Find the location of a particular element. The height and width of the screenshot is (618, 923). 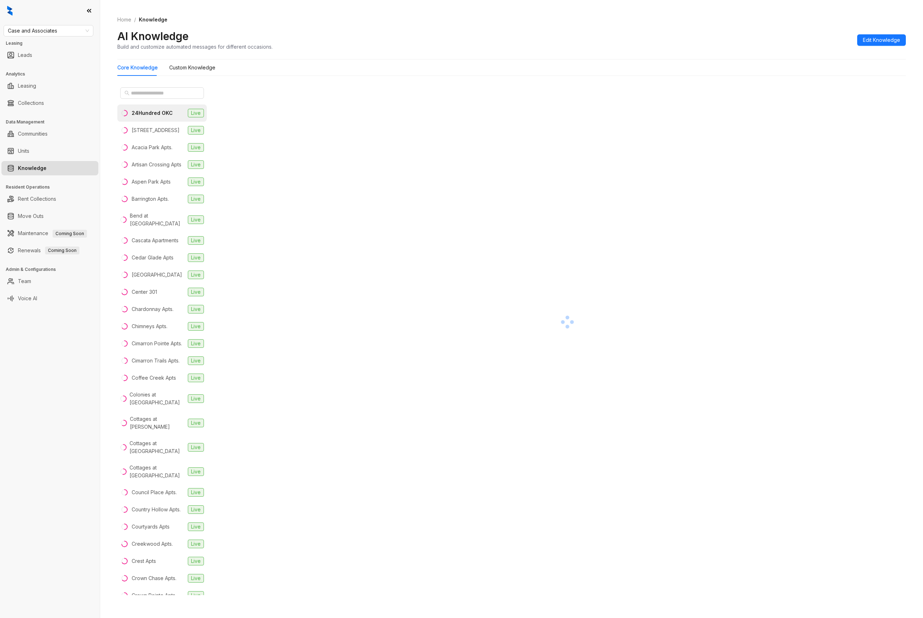

a: Leasing is located at coordinates (27, 86).